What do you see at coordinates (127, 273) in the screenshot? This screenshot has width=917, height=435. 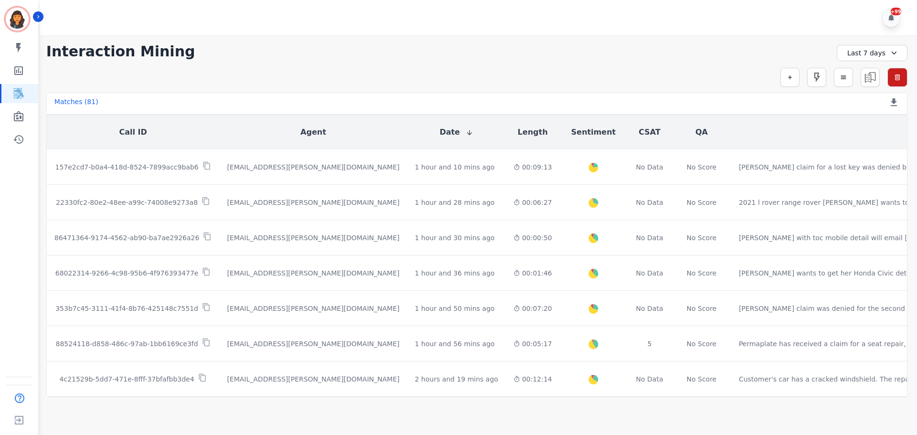 I see `p: 68022314-9266-4c98-95b6-4f976393477e` at bounding box center [127, 273].